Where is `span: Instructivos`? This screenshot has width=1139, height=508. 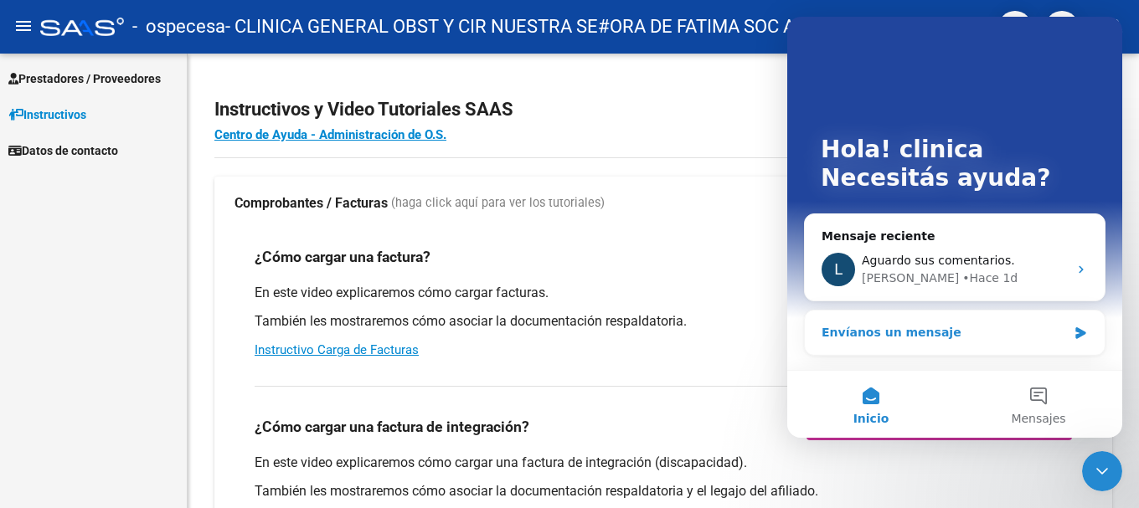 span: Instructivos is located at coordinates (47, 115).